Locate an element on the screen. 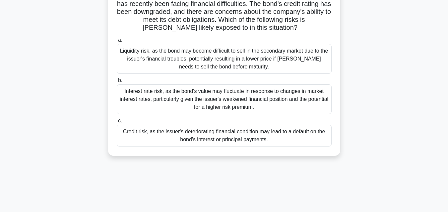 The width and height of the screenshot is (448, 212). div: Credit risk, as the issuer's deteriorating financial condition may lead to a default on the bond'... is located at coordinates (224, 136).